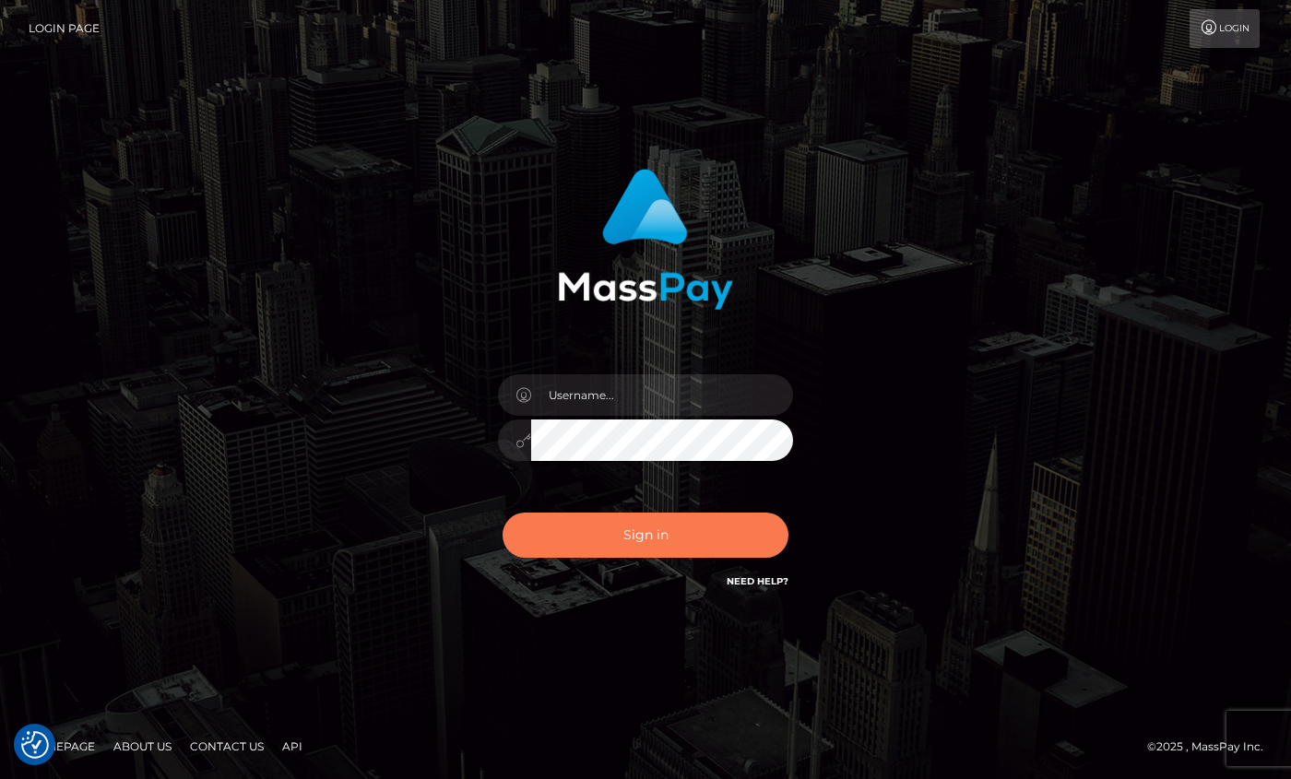 This screenshot has width=1291, height=779. Describe the element at coordinates (142, 746) in the screenshot. I see `a: About Us` at that location.